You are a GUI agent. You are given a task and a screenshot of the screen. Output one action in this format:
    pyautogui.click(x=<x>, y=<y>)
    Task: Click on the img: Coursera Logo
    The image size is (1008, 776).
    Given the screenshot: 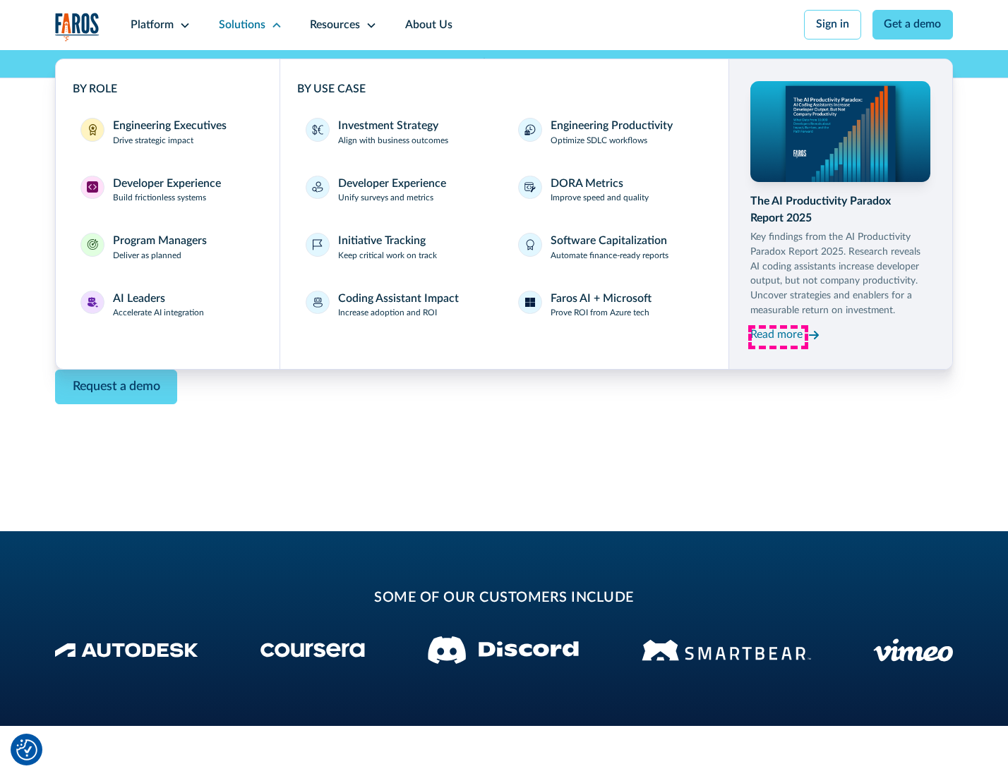 What is the action you would take?
    pyautogui.click(x=313, y=650)
    